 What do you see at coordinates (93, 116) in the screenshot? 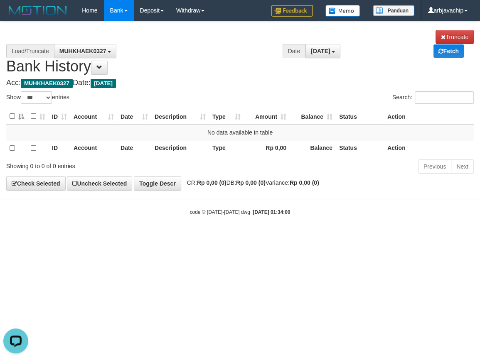
I see `th: Account: activate to sort column ascending` at bounding box center [93, 116].